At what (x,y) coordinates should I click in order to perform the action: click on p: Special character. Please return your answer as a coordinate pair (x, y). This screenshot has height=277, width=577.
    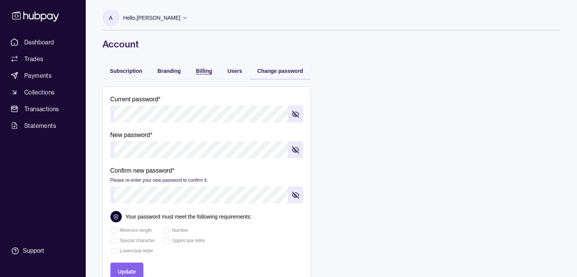
    Looking at the image, I should click on (137, 240).